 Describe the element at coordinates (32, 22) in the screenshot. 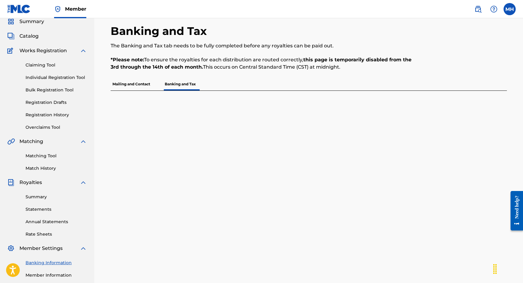

I see `span: Summary` at that location.